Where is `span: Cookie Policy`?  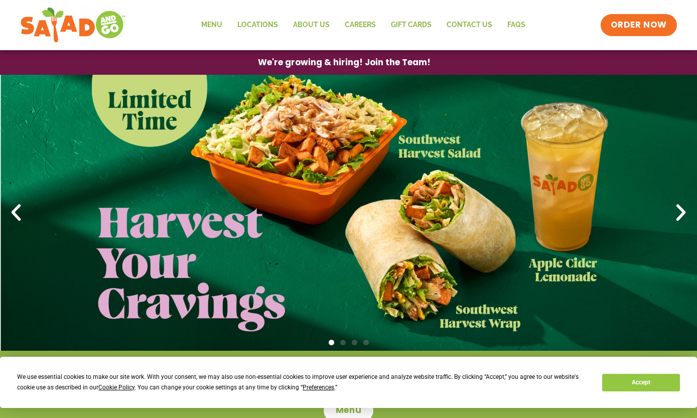
span: Cookie Policy is located at coordinates (116, 388).